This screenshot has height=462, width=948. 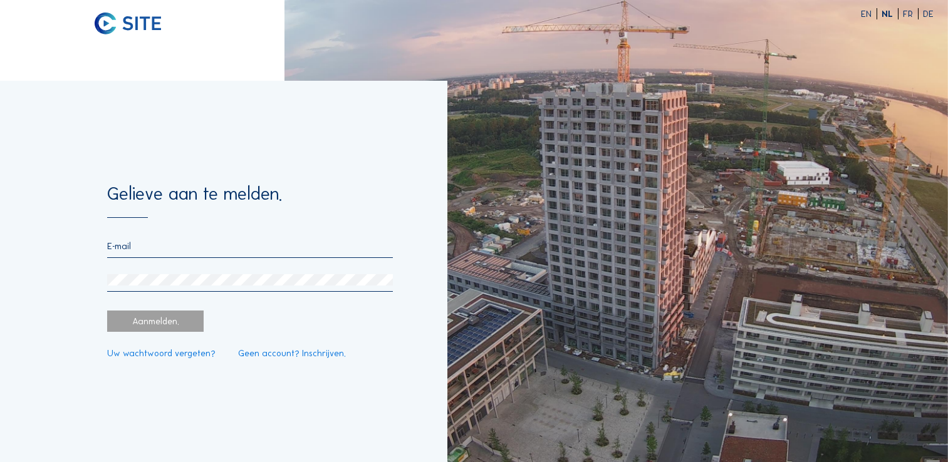 What do you see at coordinates (128, 24) in the screenshot?
I see `img: C-SITE logo` at bounding box center [128, 24].